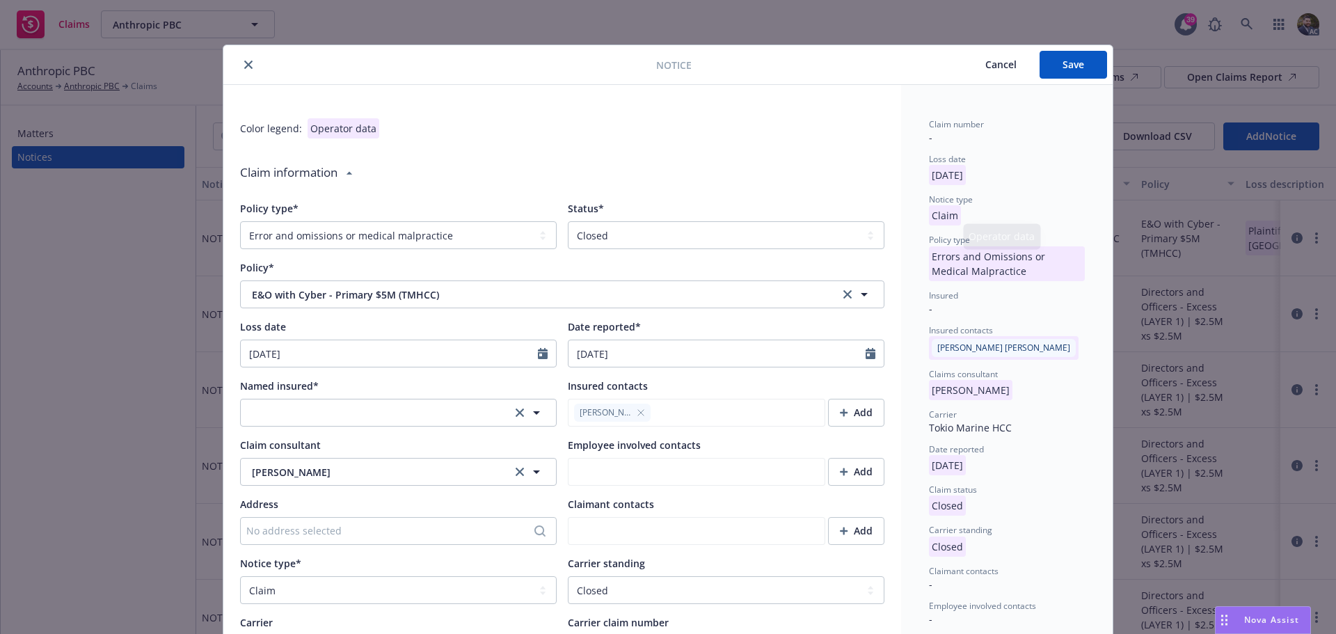 This screenshot has width=1336, height=634. What do you see at coordinates (398, 531) in the screenshot?
I see `button: No address selected` at bounding box center [398, 531].